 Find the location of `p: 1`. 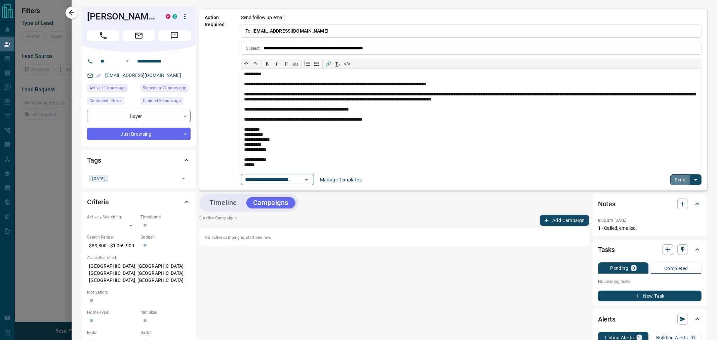

p: 1 is located at coordinates (639, 338).